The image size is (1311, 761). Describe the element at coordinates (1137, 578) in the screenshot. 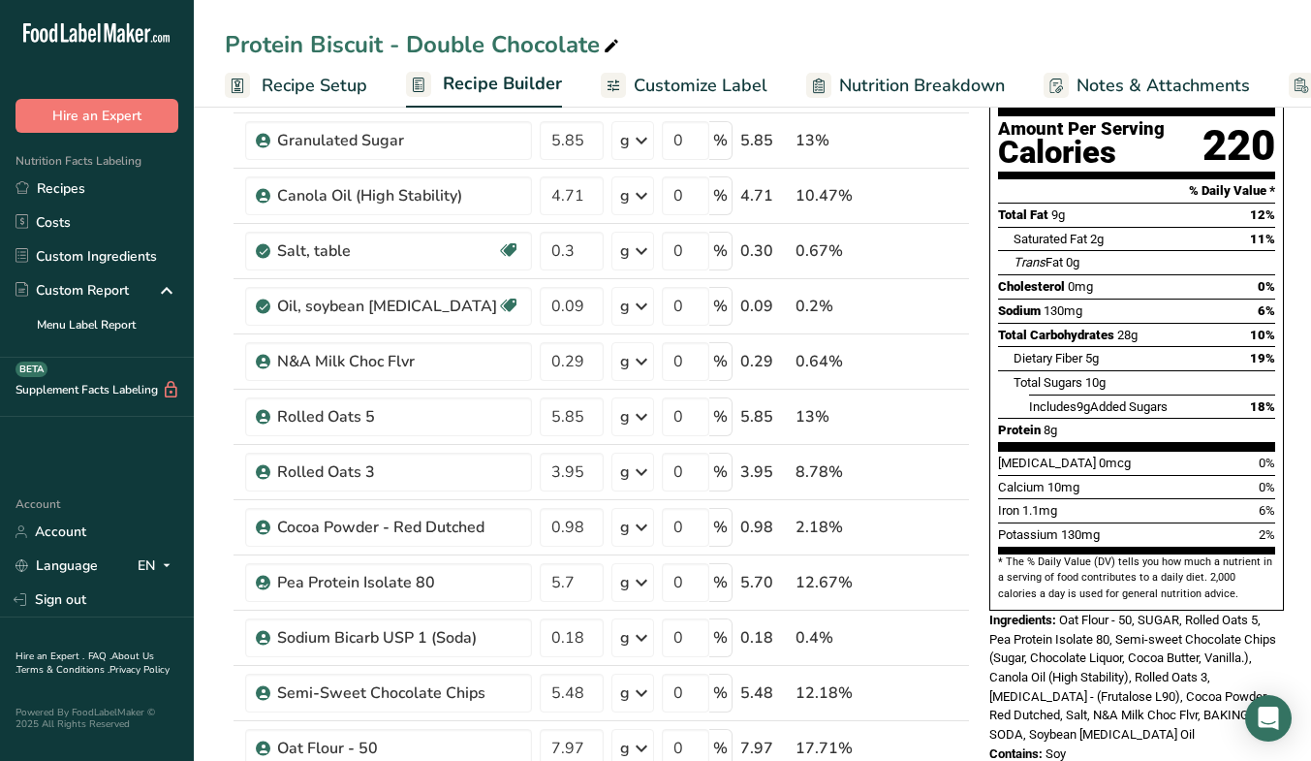

I see `section: * The % Daily Value (DV) tells you how much a nutrient in a serving of food contributes to a dail...` at that location.